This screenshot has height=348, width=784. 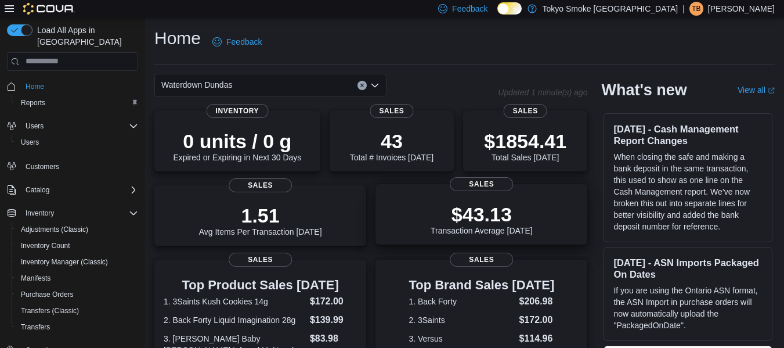 I want to click on div: Expired or Expiring in Next 30 Days, so click(x=237, y=146).